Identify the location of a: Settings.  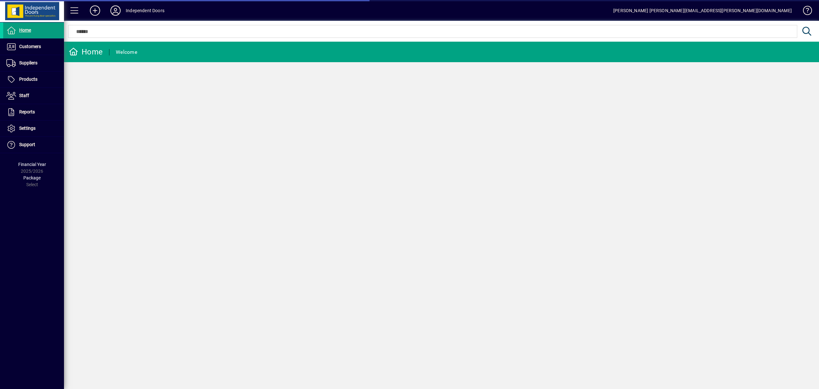
(34, 128).